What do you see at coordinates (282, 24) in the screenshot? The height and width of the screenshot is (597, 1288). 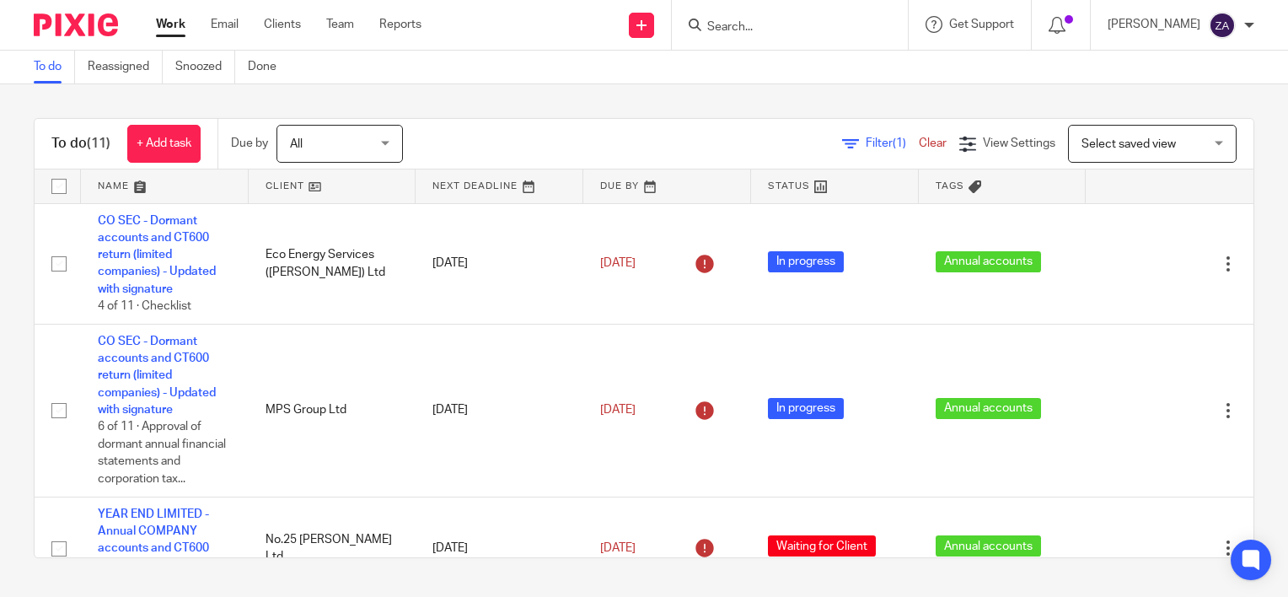 I see `a: Clients` at bounding box center [282, 24].